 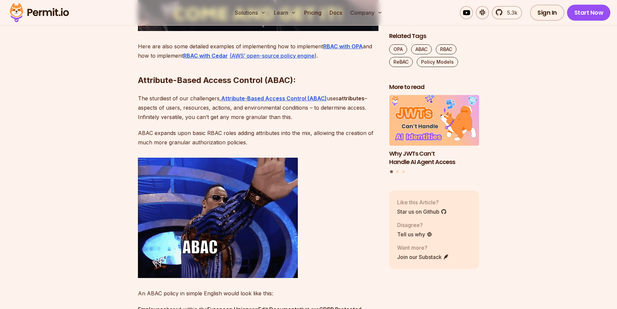 What do you see at coordinates (423, 247) in the screenshot?
I see `p: Want more?` at bounding box center [423, 247].